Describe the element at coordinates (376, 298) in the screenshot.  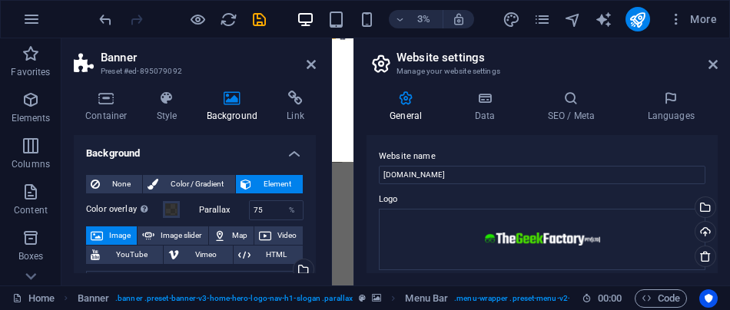
I see `i: This element contains a background` at that location.